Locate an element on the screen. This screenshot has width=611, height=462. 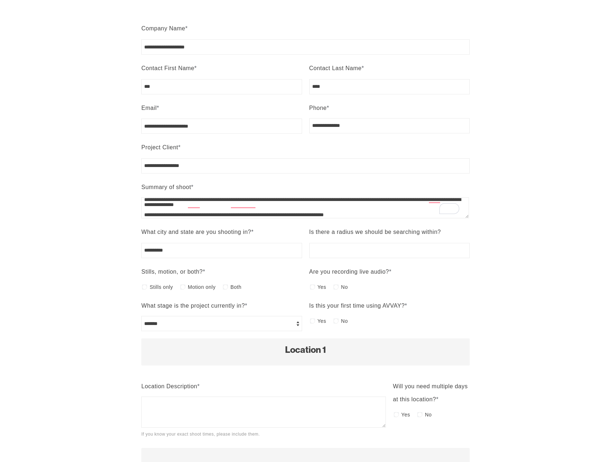
input: Company Name* is located at coordinates (305, 47).